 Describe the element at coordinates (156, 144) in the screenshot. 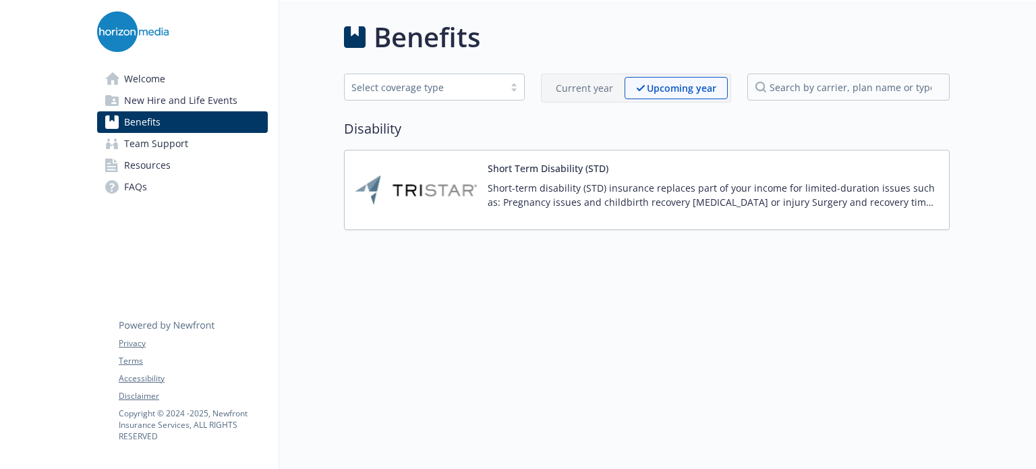

I see `span: Team Support` at that location.